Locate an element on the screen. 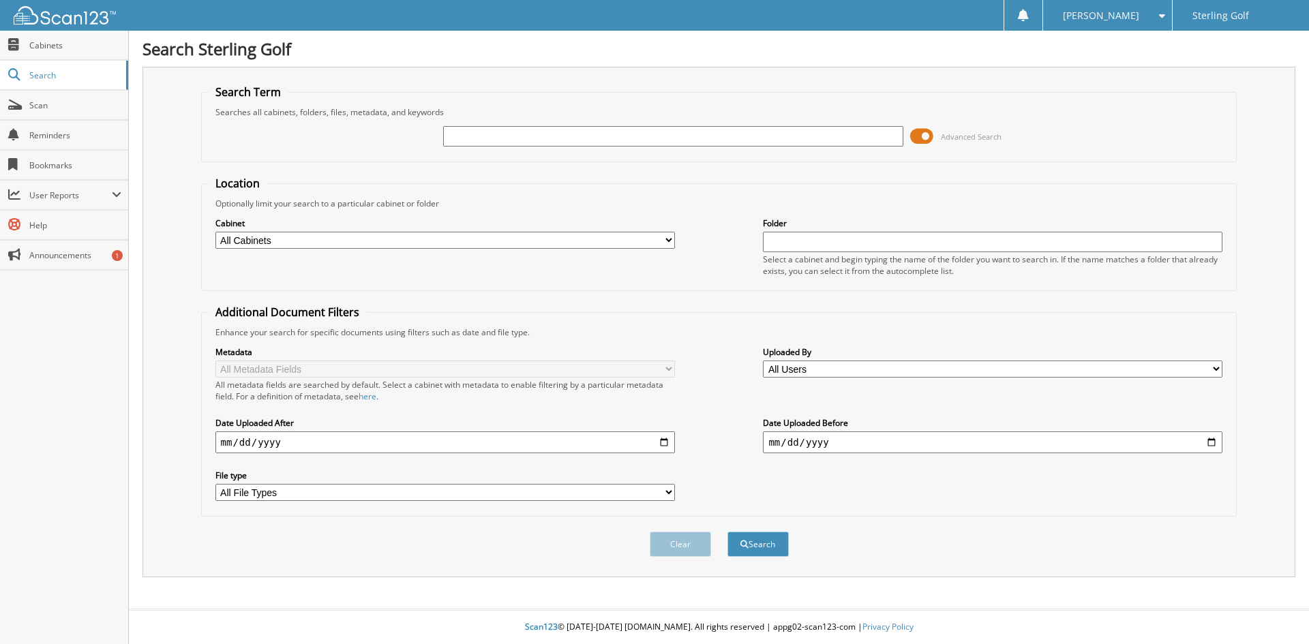 The height and width of the screenshot is (644, 1309). div: Optionally limit your search to a particular cabinet or folder is located at coordinates (719, 203).